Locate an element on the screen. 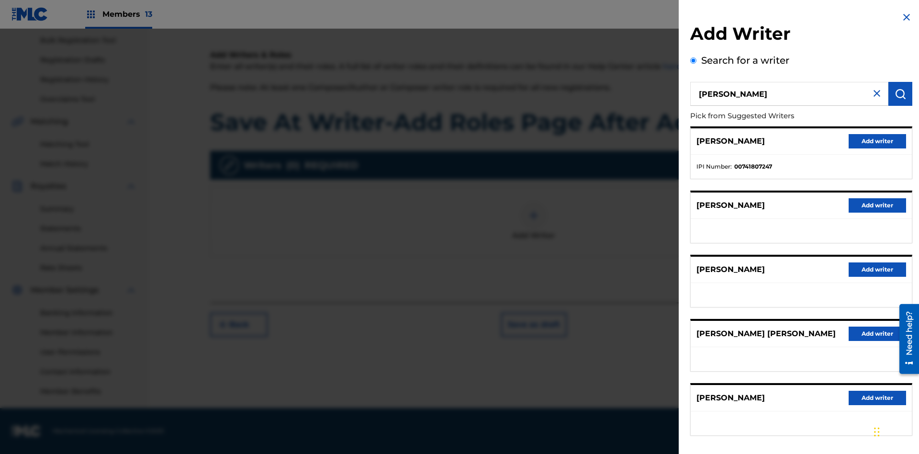 The image size is (919, 454). span: Members is located at coordinates (127, 14).